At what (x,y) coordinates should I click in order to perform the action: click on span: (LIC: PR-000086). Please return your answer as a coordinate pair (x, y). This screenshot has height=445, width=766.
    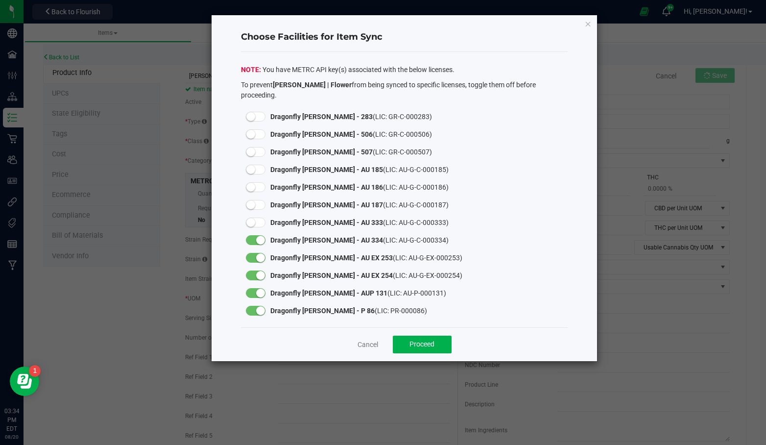
    Looking at the image, I should click on (349, 310).